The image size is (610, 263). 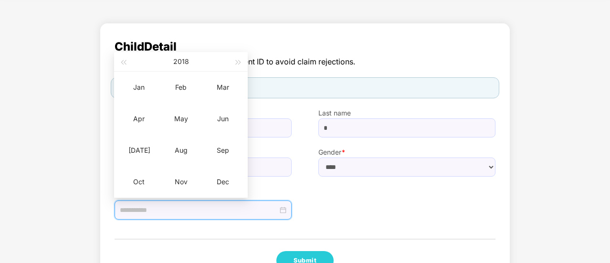 I want to click on div: Jan, so click(x=139, y=87).